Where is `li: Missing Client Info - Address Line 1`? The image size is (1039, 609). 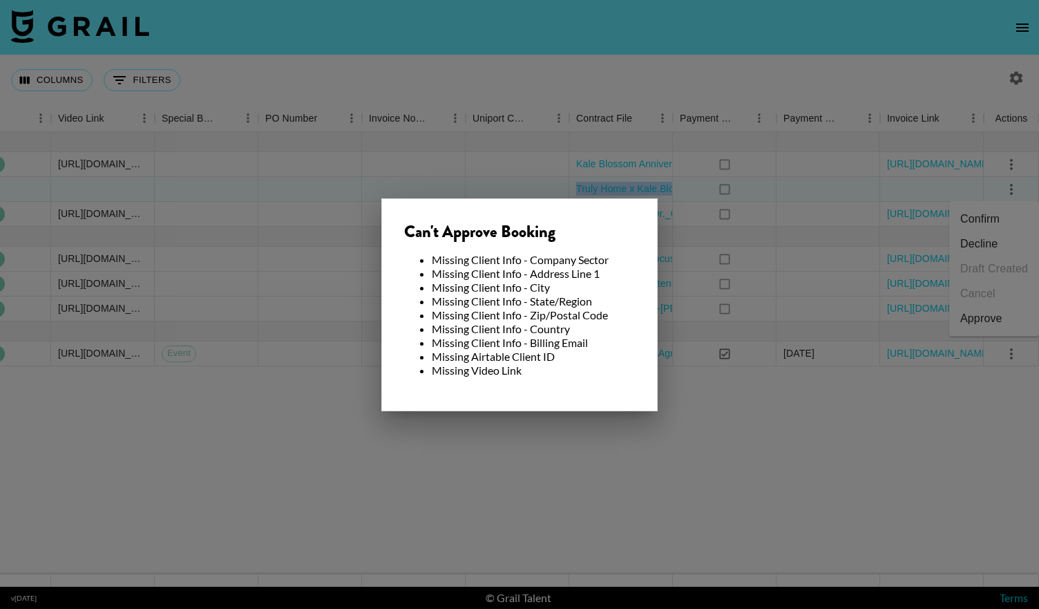
li: Missing Client Info - Address Line 1 is located at coordinates (533, 274).